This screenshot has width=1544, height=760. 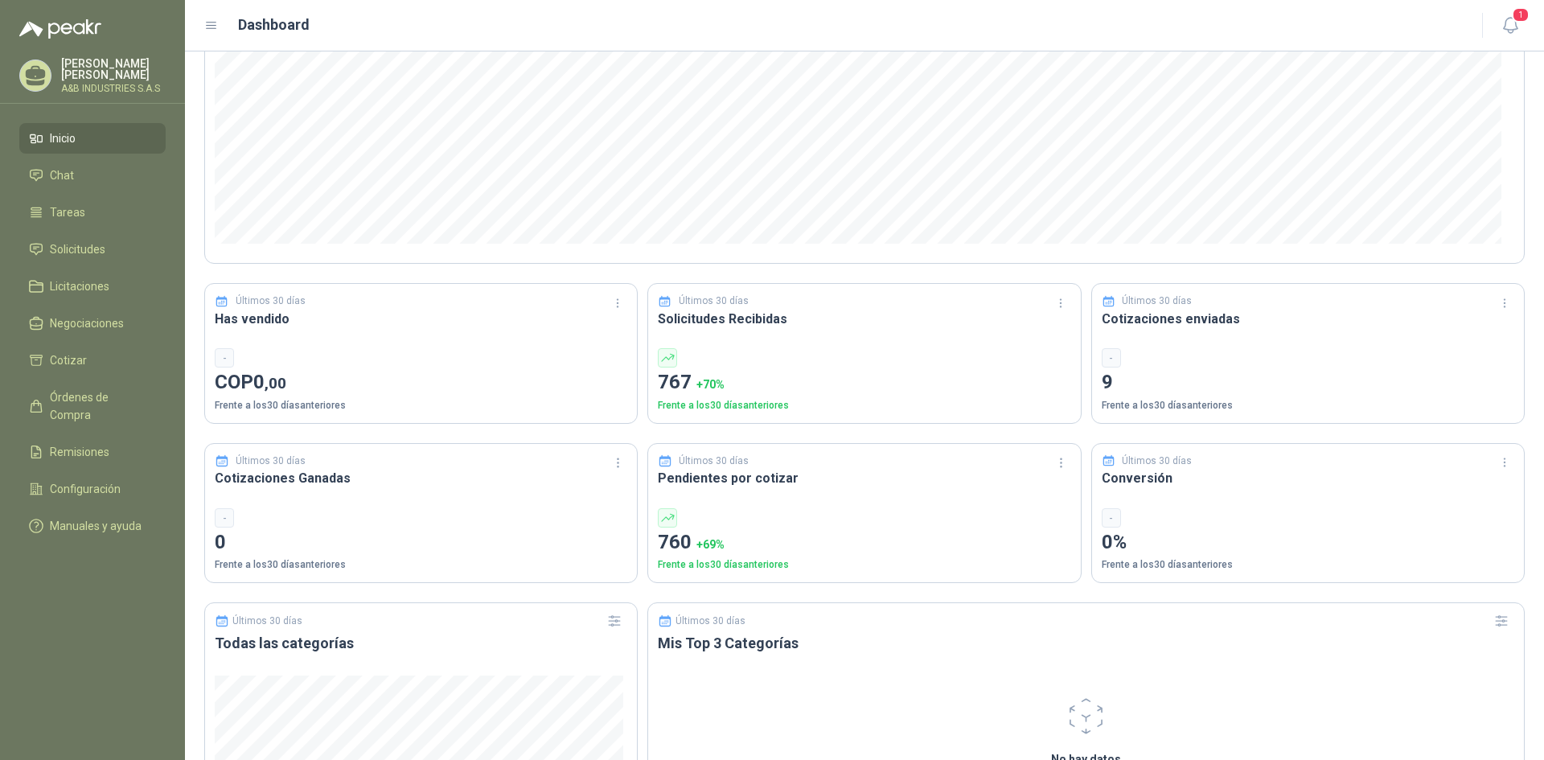 I want to click on span: Cotizar, so click(x=68, y=360).